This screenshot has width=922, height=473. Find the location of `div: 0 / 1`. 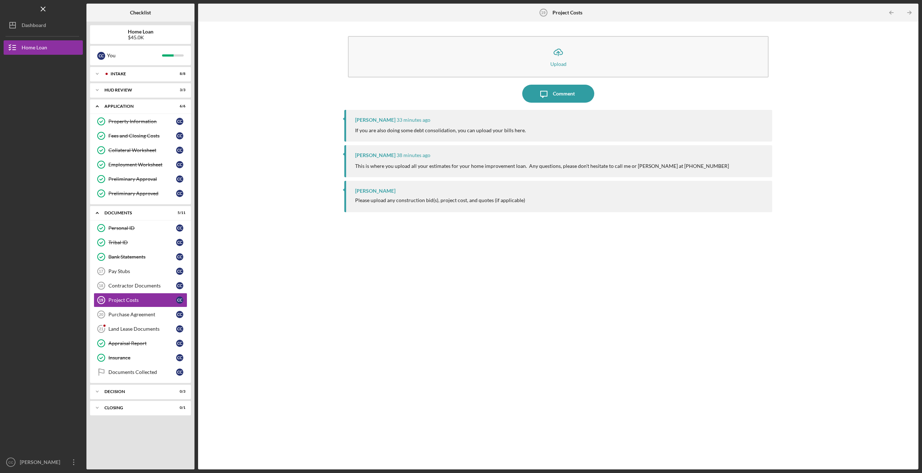

div: 0 / 1 is located at coordinates (179, 408).